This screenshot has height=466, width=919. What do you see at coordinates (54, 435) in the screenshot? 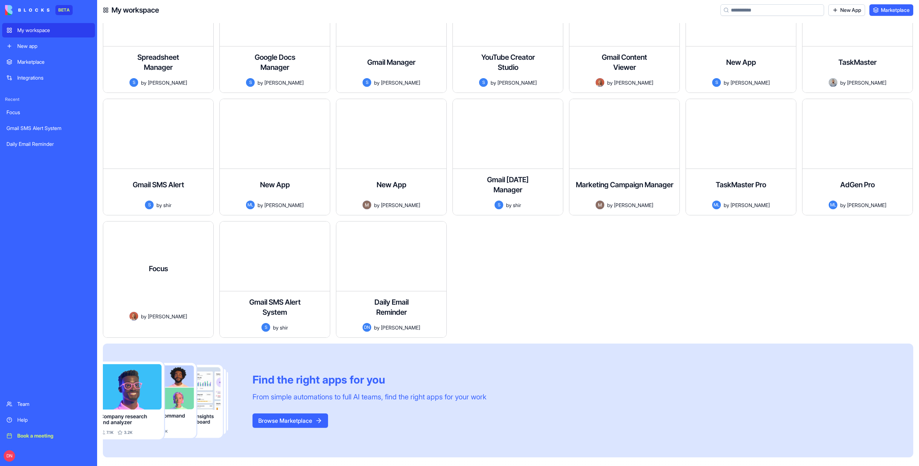
I see `div: Book a meeting` at bounding box center [54, 435].